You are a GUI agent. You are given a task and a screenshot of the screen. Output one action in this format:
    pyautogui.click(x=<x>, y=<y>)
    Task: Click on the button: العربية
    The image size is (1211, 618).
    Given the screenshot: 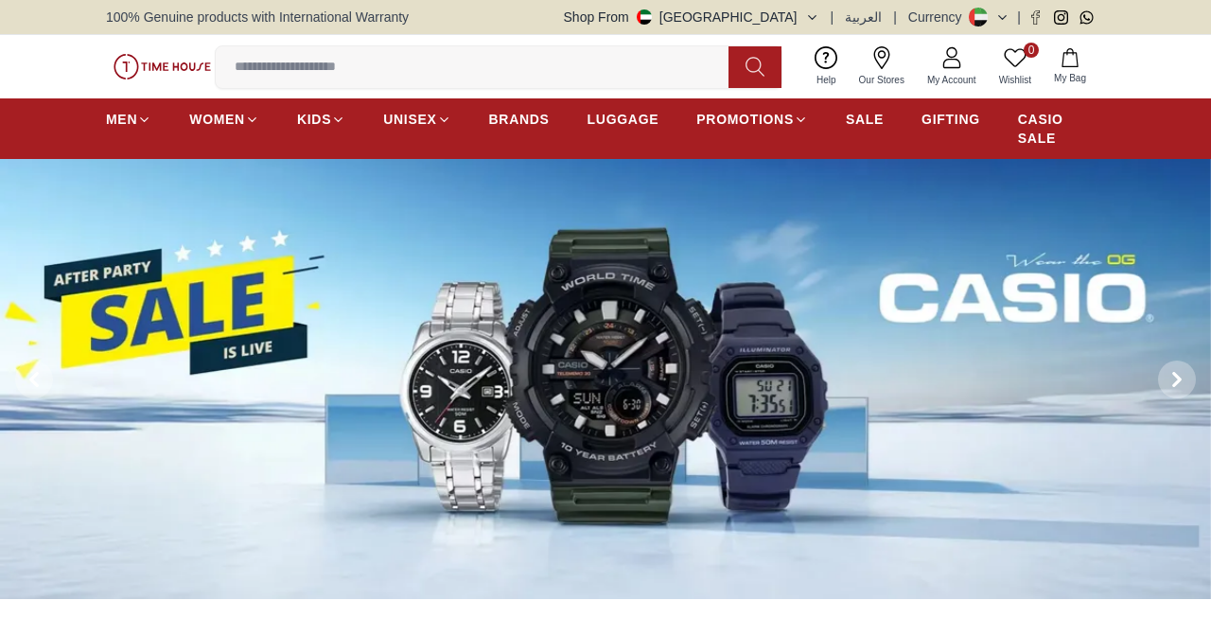 What is the action you would take?
    pyautogui.click(x=863, y=17)
    